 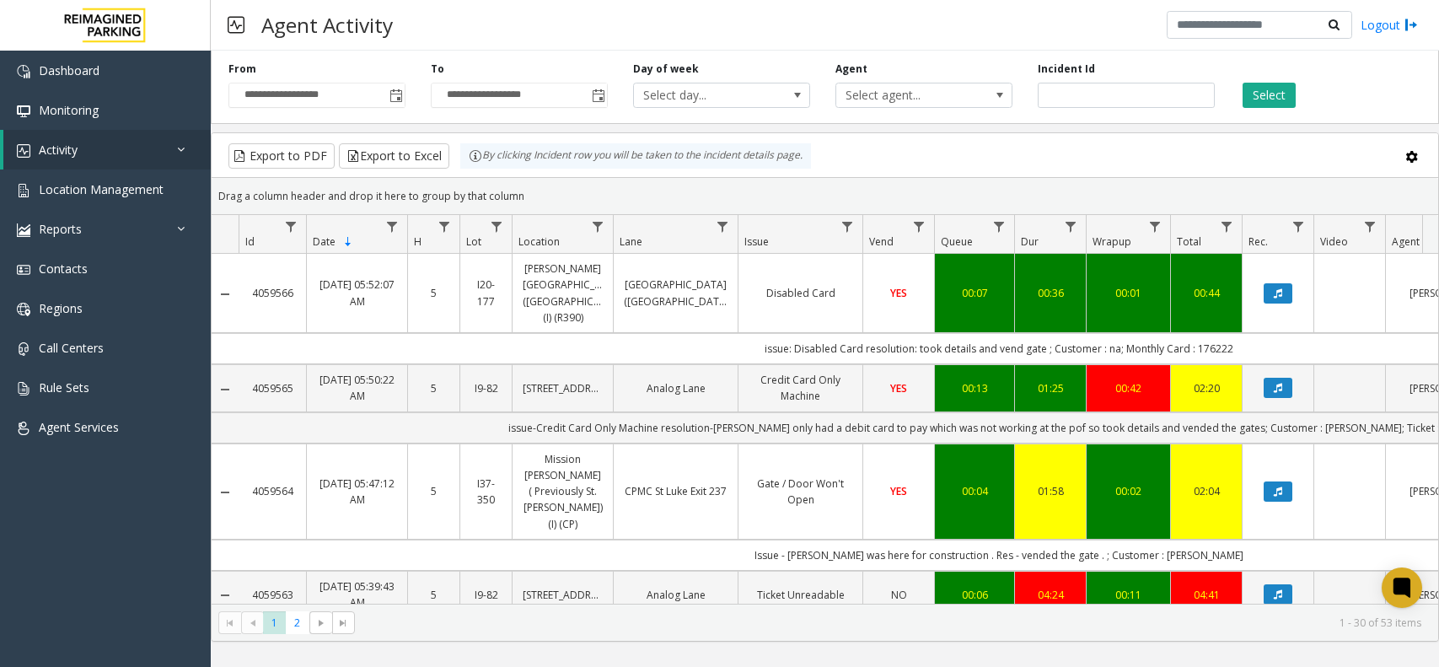 I want to click on a: 00:36, so click(x=1050, y=293).